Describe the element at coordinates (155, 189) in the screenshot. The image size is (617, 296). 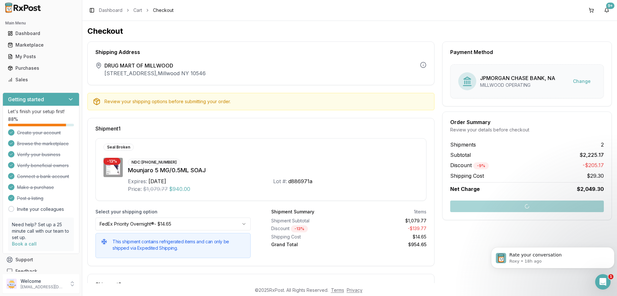
I see `span: $1,079.77` at that location.